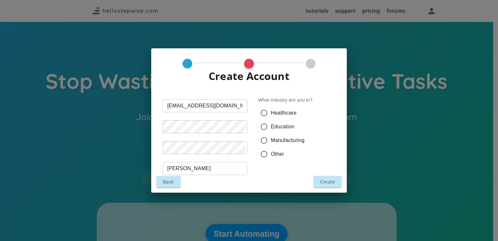  What do you see at coordinates (249, 76) in the screenshot?
I see `p: Create Account` at bounding box center [249, 76].